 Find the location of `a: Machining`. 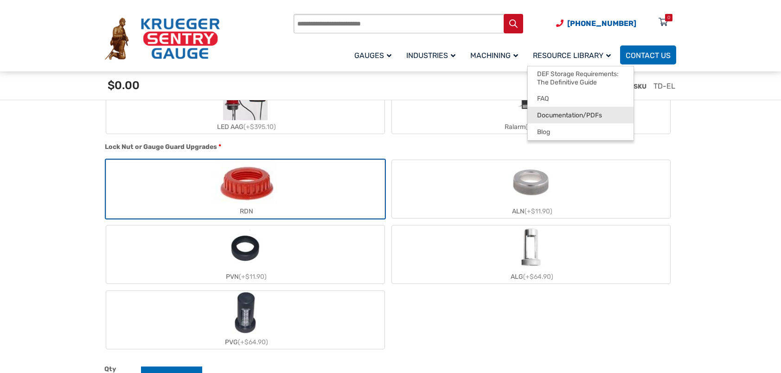

a: Machining is located at coordinates (496, 55).